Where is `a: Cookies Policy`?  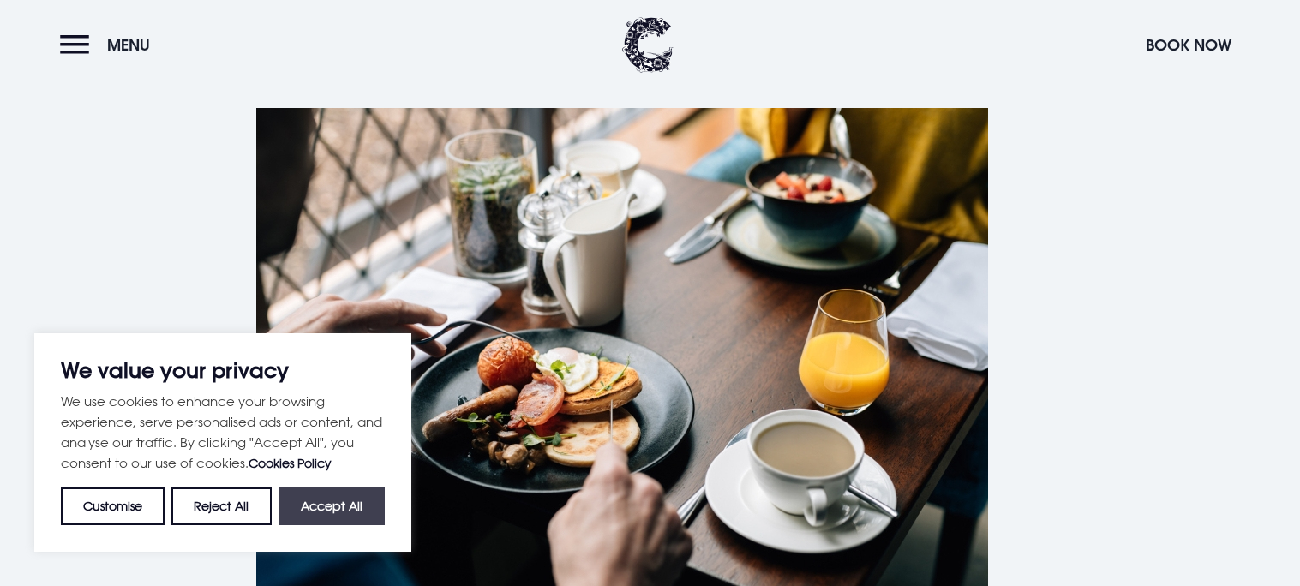 a: Cookies Policy is located at coordinates (290, 463).